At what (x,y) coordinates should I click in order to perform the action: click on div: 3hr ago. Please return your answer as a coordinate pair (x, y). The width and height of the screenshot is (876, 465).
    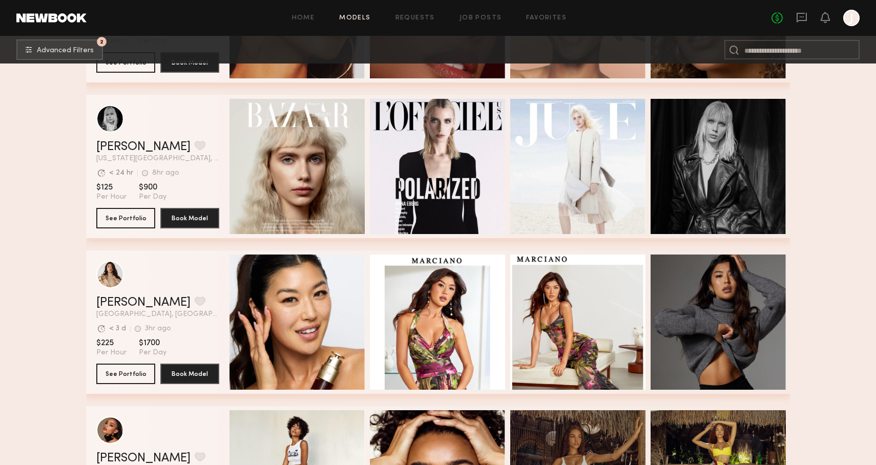
    Looking at the image, I should click on (158, 329).